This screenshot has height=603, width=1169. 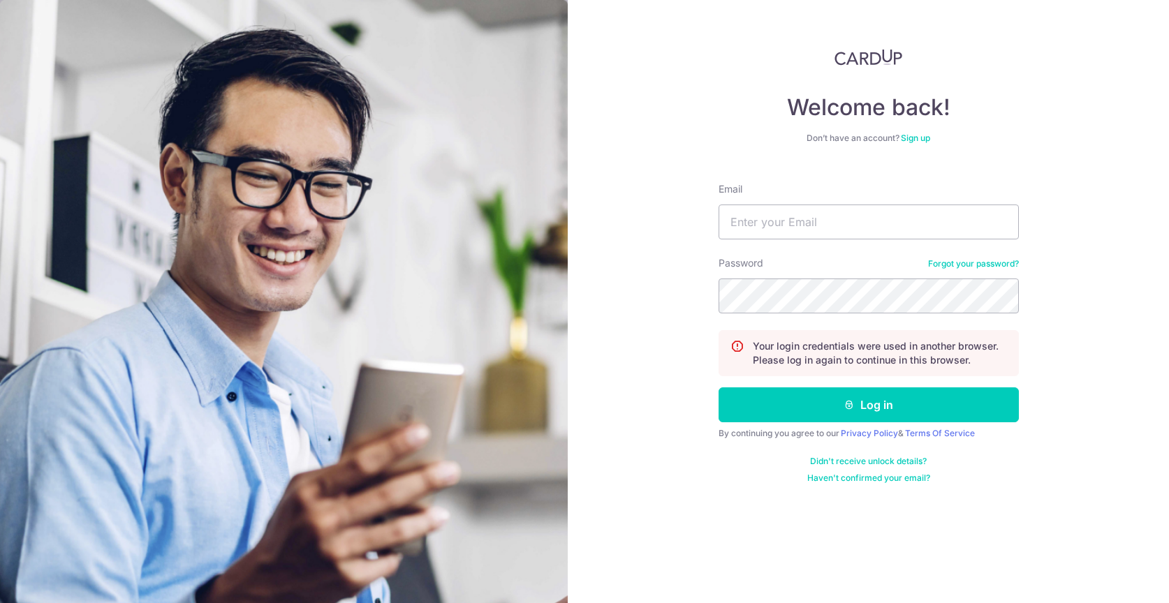 I want to click on label: Email, so click(x=730, y=189).